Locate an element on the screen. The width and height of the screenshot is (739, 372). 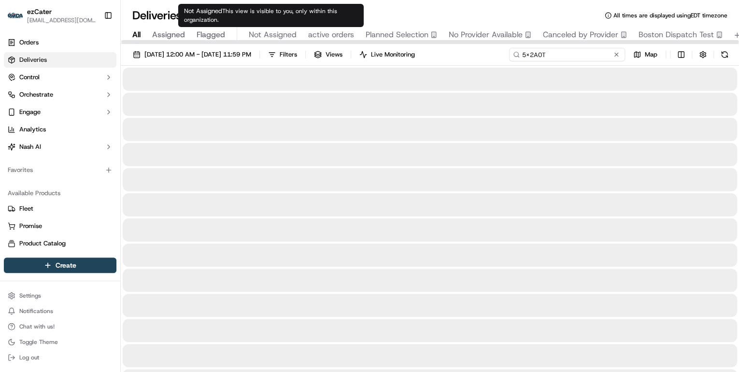
h1: Deliveries is located at coordinates (157, 15).